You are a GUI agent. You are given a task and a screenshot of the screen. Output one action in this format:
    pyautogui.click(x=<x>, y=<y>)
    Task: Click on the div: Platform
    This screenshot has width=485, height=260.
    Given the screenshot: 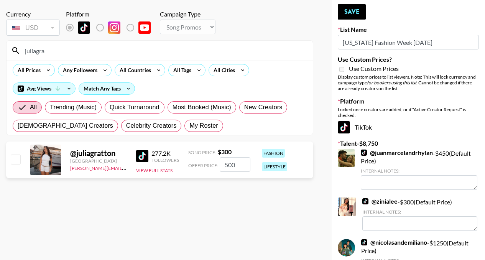 What is the action you would take?
    pyautogui.click(x=111, y=14)
    